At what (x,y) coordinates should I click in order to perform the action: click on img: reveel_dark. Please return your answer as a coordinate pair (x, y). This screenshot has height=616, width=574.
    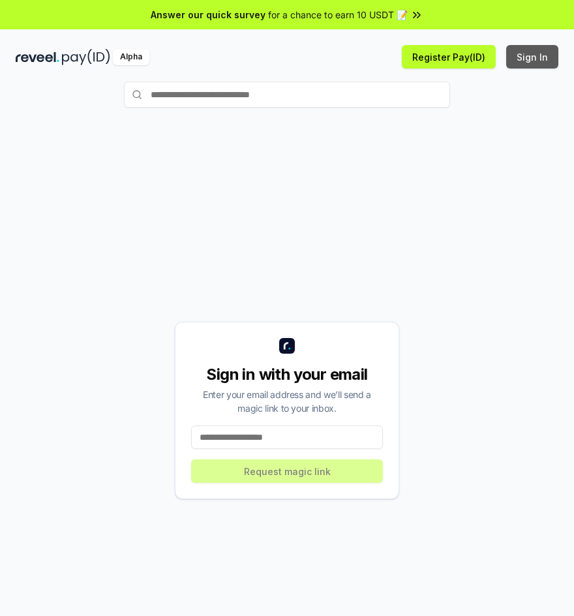
    Looking at the image, I should click on (37, 57).